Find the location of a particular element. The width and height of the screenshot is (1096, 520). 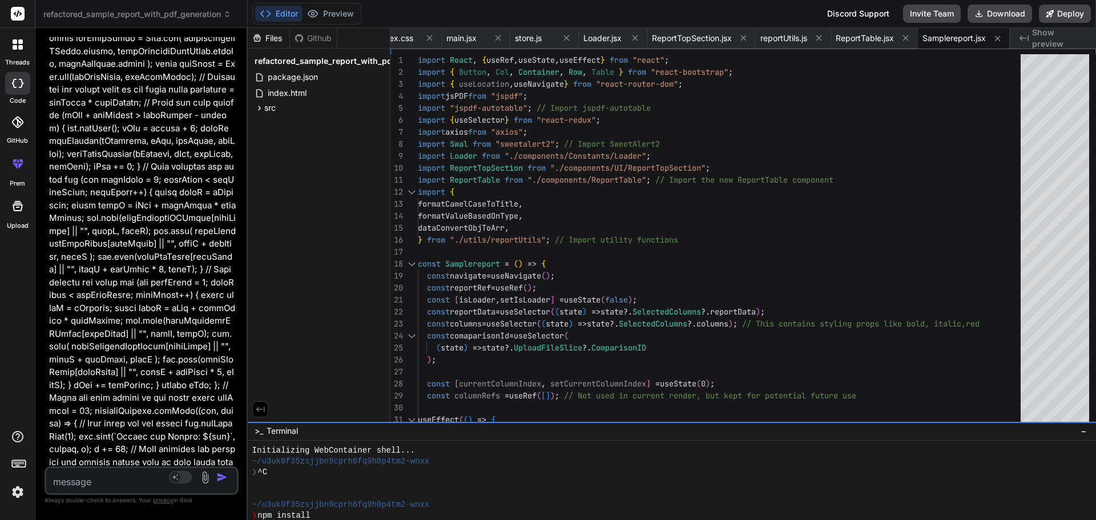

div: 11 is located at coordinates (397, 180).